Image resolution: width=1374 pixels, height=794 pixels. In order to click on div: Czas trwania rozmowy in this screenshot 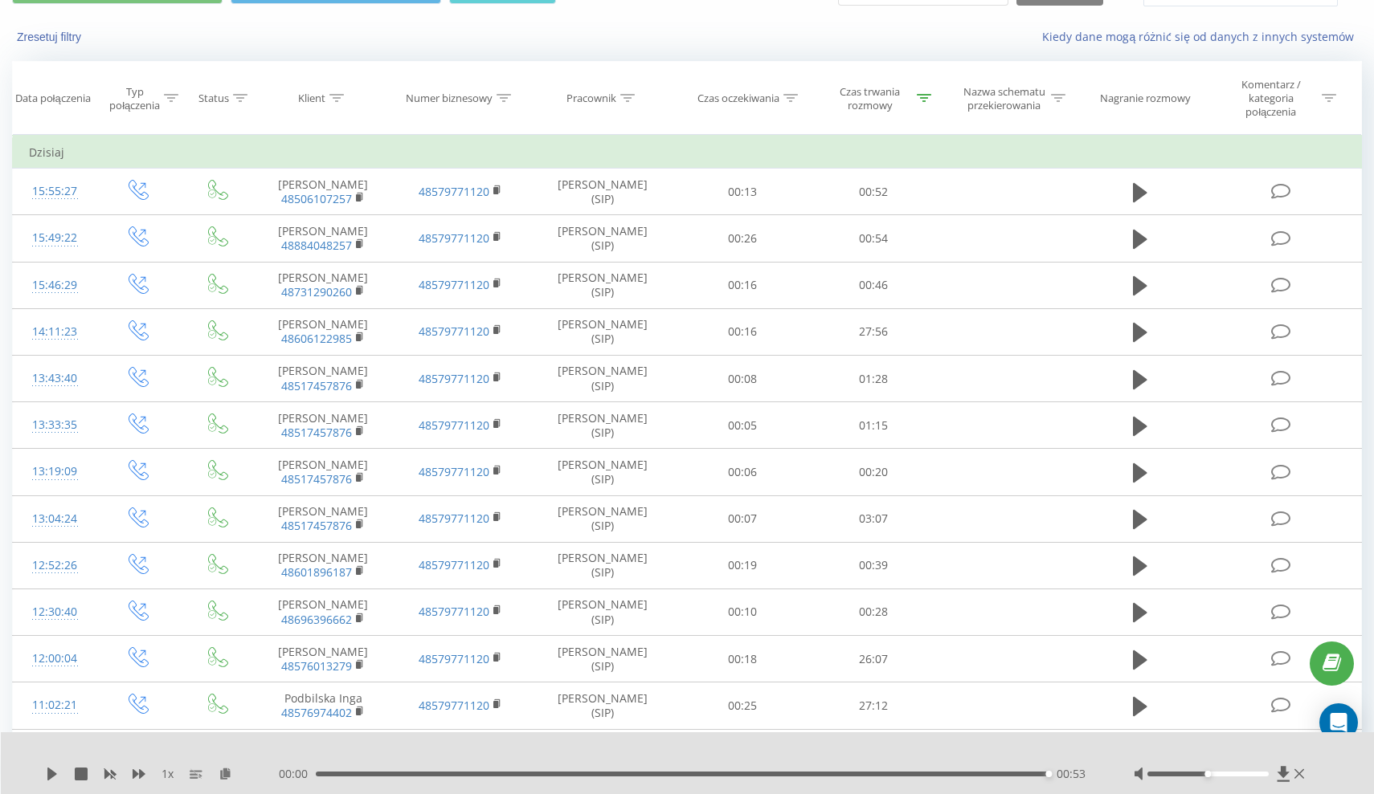, I will do `click(869, 99)`.